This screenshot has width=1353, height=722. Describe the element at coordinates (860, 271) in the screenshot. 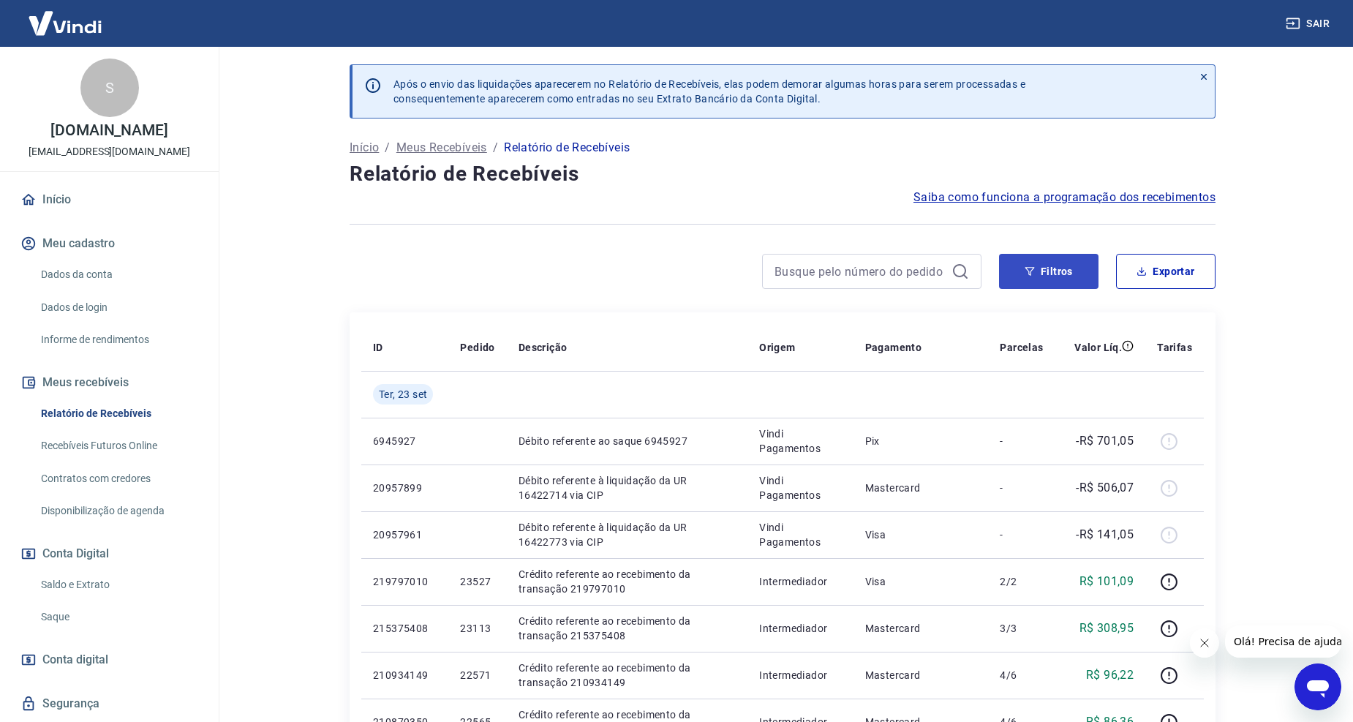

I see `input: Busque pelo número do pedido` at that location.